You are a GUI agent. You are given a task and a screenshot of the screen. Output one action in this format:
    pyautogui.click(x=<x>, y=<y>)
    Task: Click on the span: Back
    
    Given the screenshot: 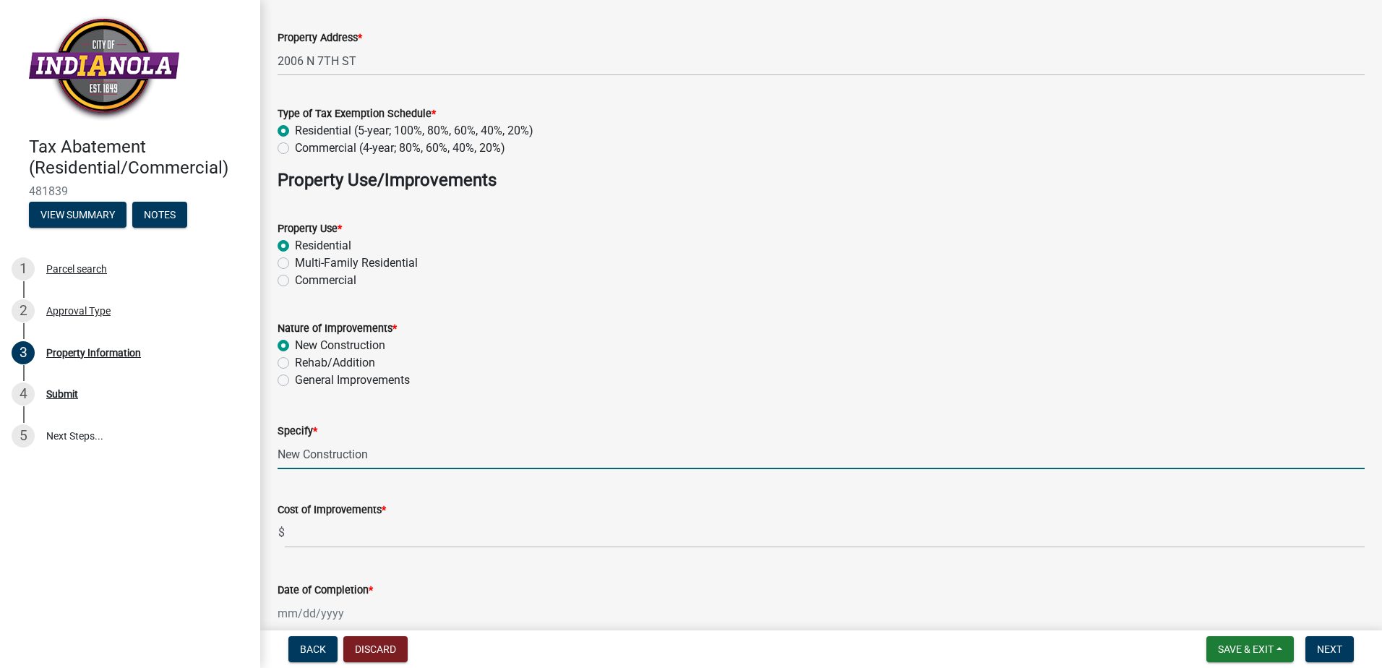 What is the action you would take?
    pyautogui.click(x=313, y=649)
    